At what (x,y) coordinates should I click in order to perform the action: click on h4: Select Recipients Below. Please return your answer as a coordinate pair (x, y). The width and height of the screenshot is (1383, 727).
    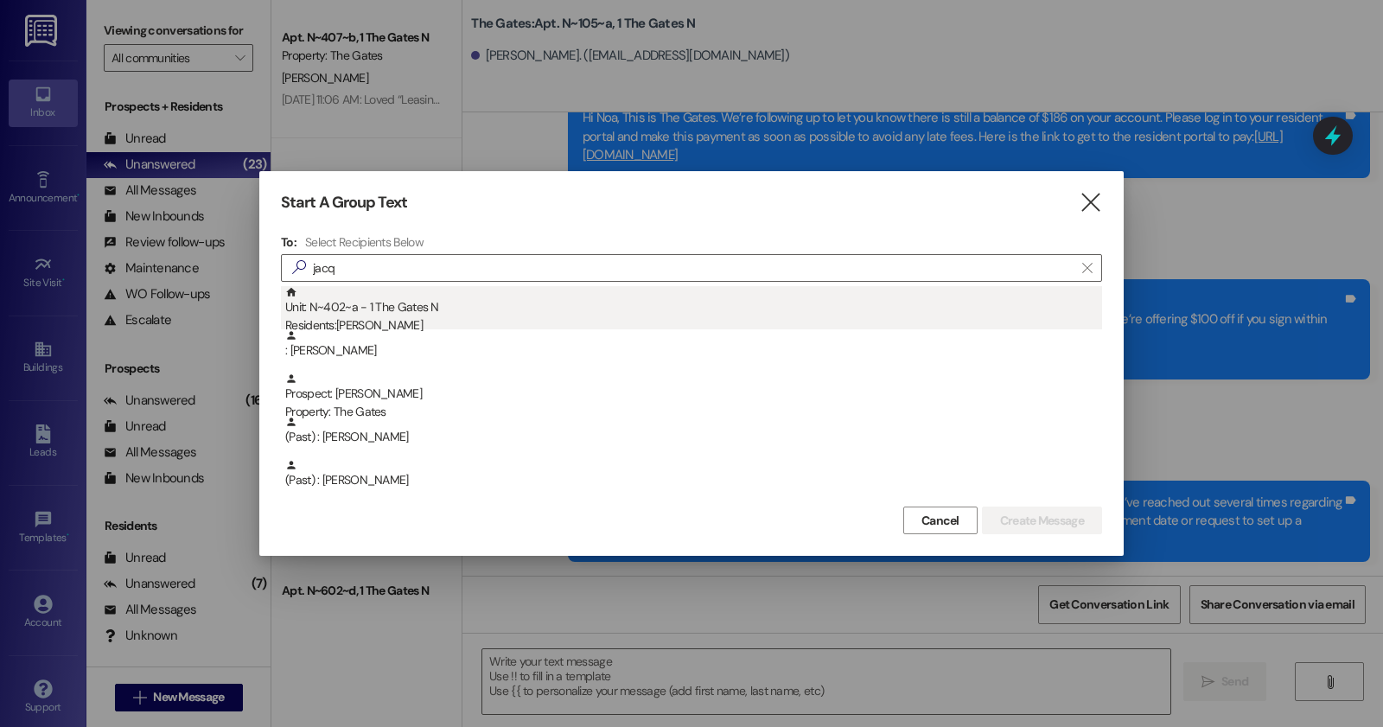
    Looking at the image, I should click on (364, 242).